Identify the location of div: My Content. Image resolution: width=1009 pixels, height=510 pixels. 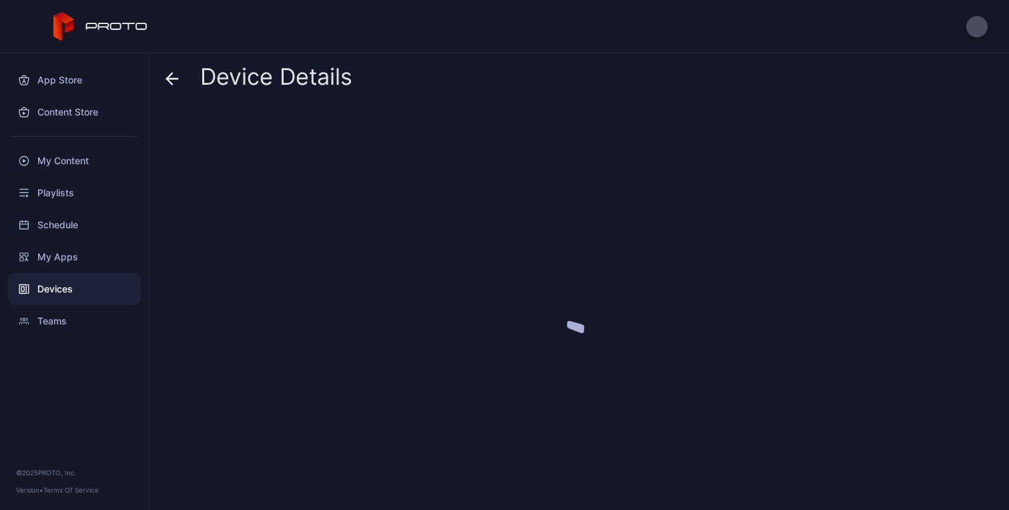
(74, 161).